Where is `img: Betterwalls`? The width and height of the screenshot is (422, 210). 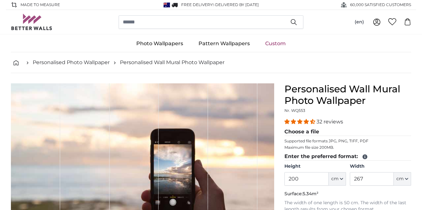 img: Betterwalls is located at coordinates (32, 22).